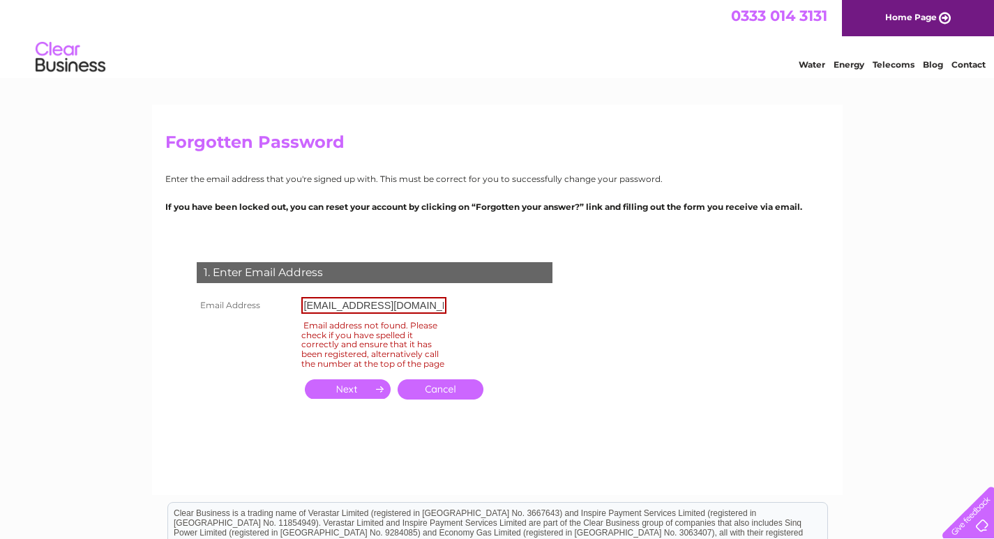 Image resolution: width=994 pixels, height=539 pixels. Describe the element at coordinates (894, 64) in the screenshot. I see `a: Telecoms` at that location.